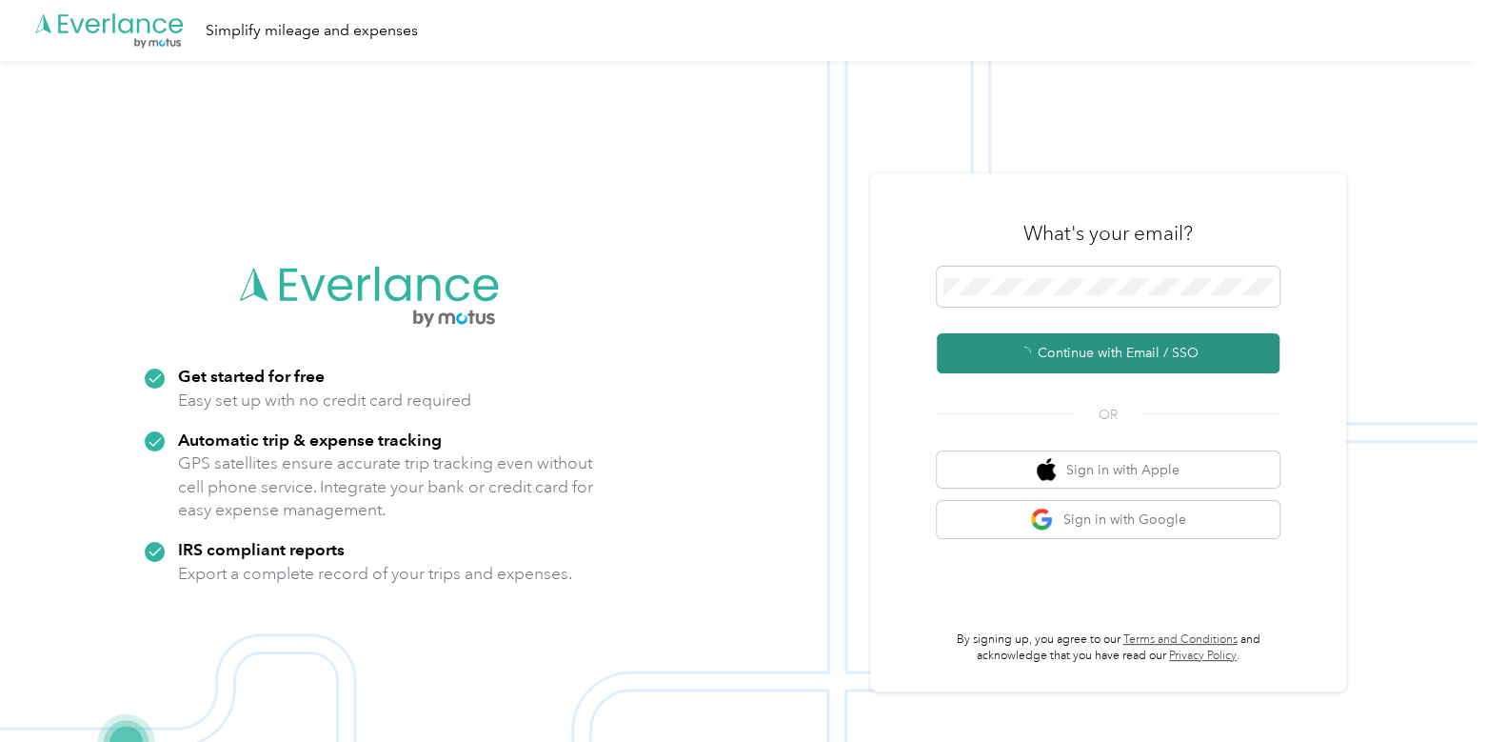 The image size is (1487, 742). I want to click on strong: Automatic trip & expense tracking, so click(309, 439).